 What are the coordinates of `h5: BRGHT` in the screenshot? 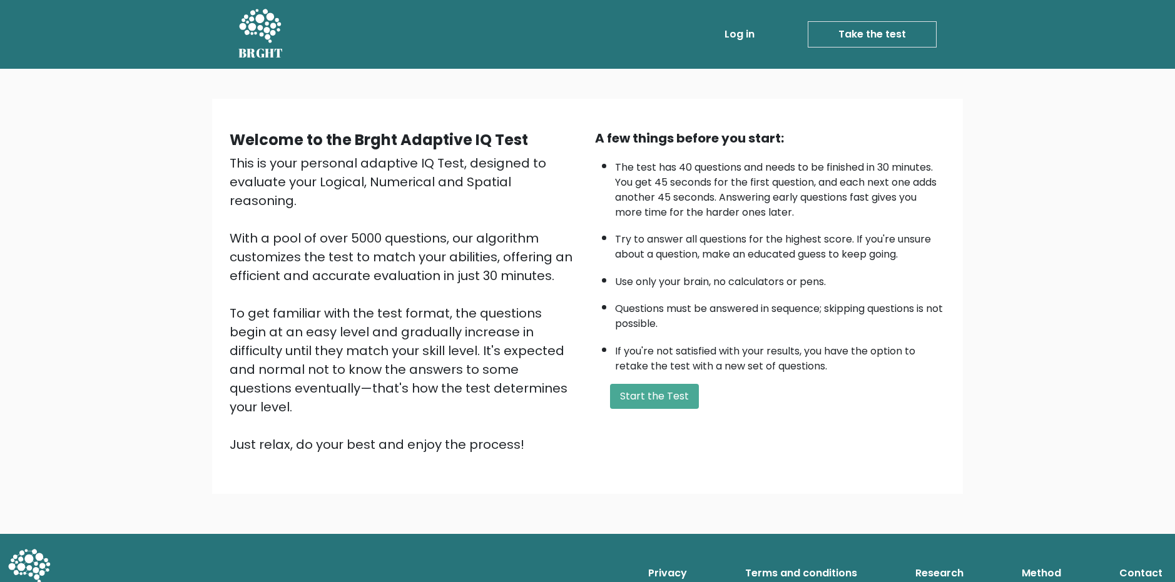 It's located at (261, 53).